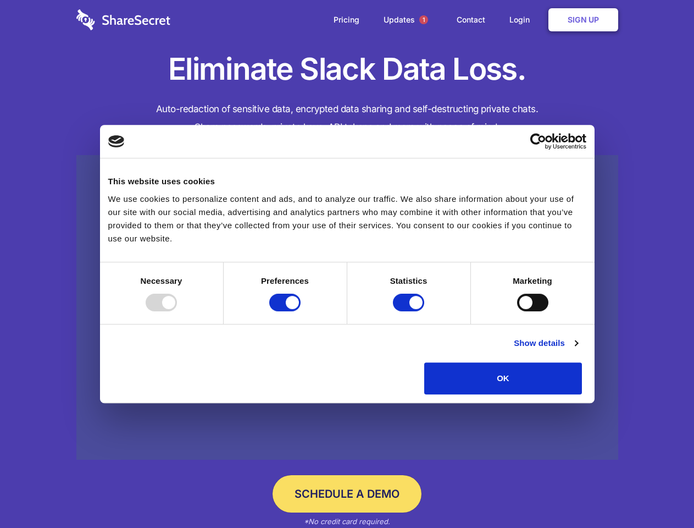 The width and height of the screenshot is (694, 528). Describe the element at coordinates (162, 280) in the screenshot. I see `strong: Necessary` at that location.